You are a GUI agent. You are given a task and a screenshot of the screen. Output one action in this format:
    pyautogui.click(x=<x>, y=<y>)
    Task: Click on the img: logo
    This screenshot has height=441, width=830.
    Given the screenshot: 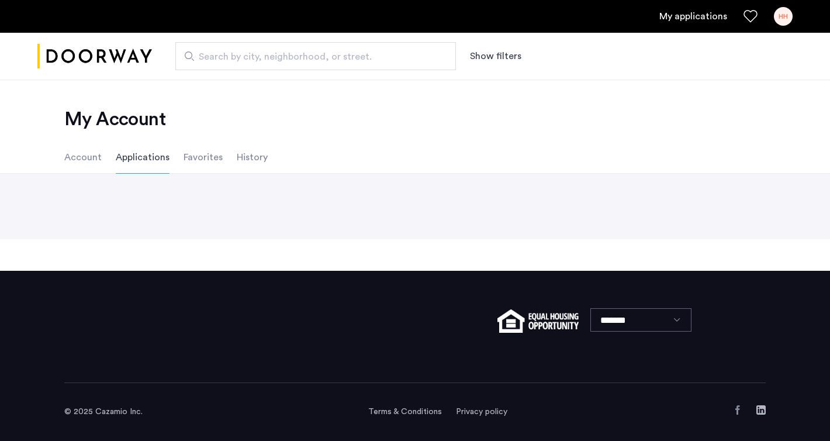 What is the action you would take?
    pyautogui.click(x=95, y=56)
    